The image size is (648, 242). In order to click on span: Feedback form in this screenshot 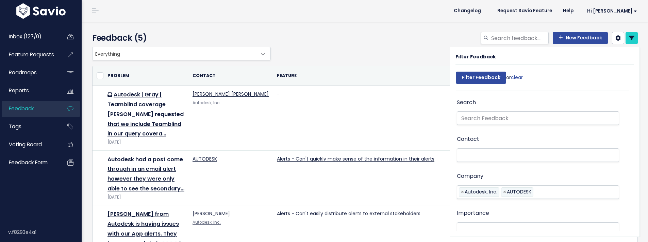, I will do `click(28, 163)`.